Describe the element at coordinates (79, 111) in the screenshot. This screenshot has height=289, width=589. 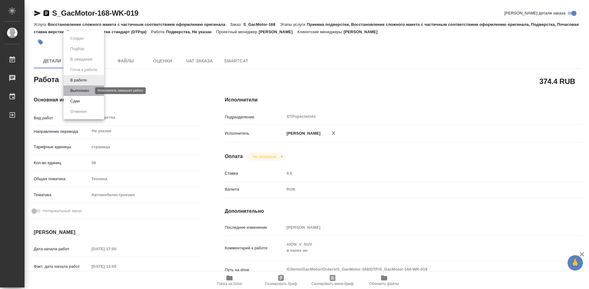
I see `button: Отменен` at that location.